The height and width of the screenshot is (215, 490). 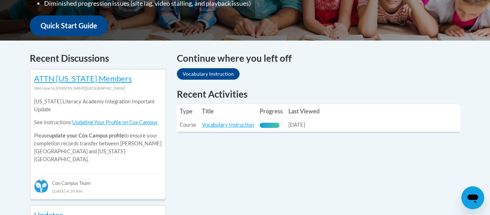 What do you see at coordinates (319, 94) in the screenshot?
I see `h1: Recent Activities` at bounding box center [319, 94].